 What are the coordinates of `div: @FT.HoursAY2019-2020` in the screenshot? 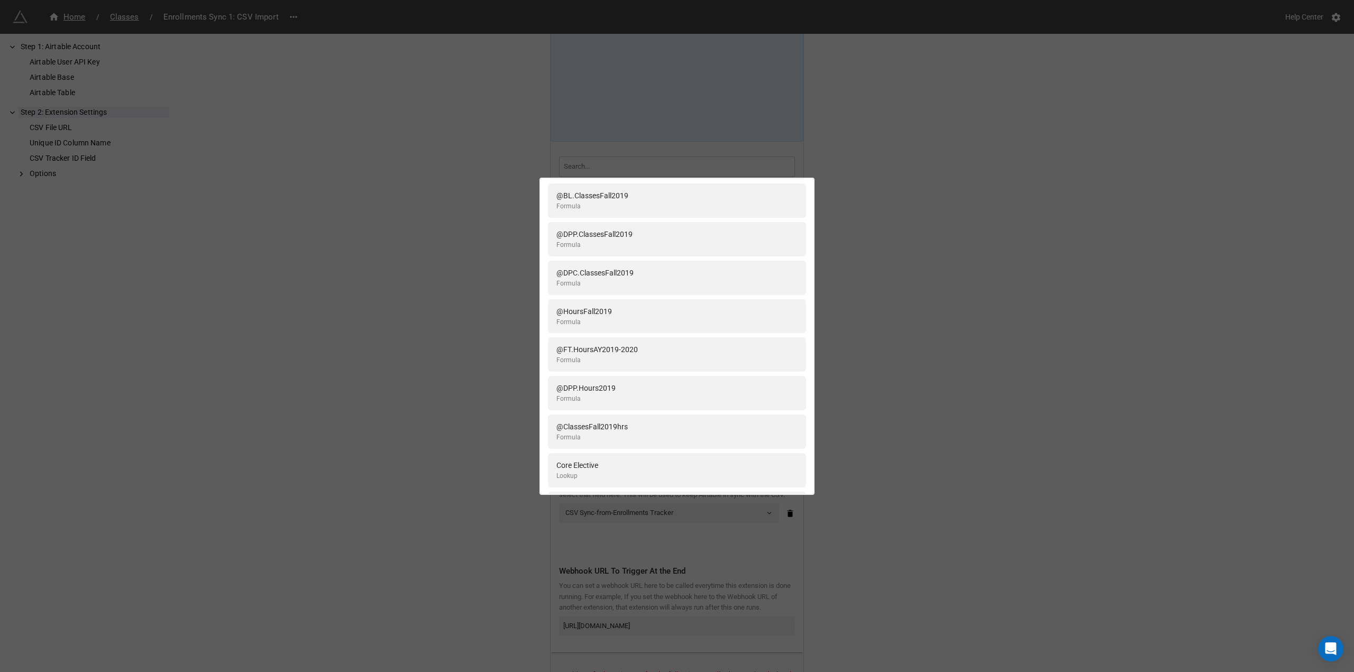 It's located at (597, 350).